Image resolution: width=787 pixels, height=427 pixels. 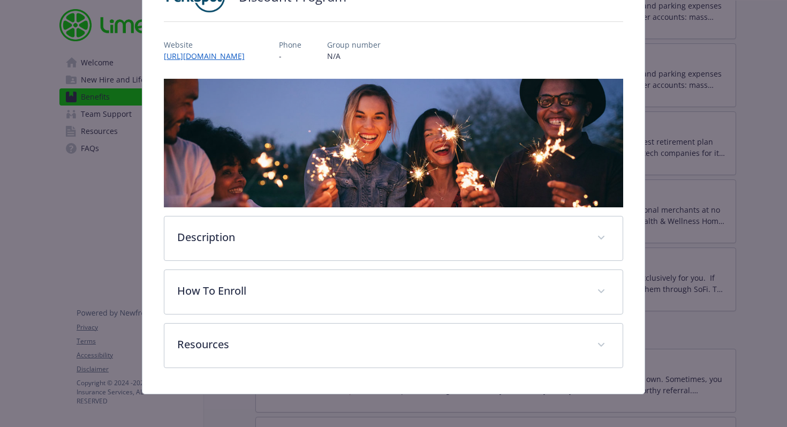 What do you see at coordinates (354, 44) in the screenshot?
I see `p: Group number` at bounding box center [354, 44].